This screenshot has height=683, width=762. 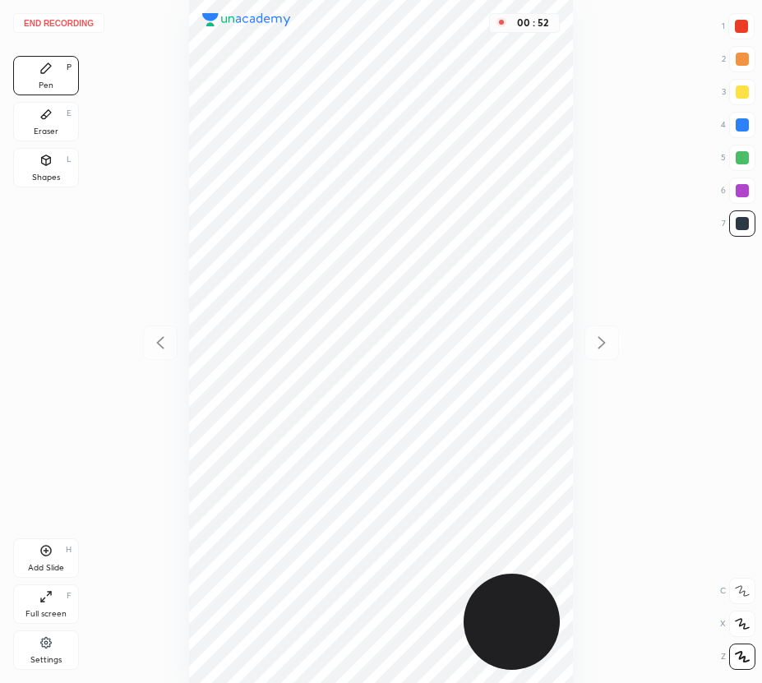 I want to click on div: H, so click(x=68, y=550).